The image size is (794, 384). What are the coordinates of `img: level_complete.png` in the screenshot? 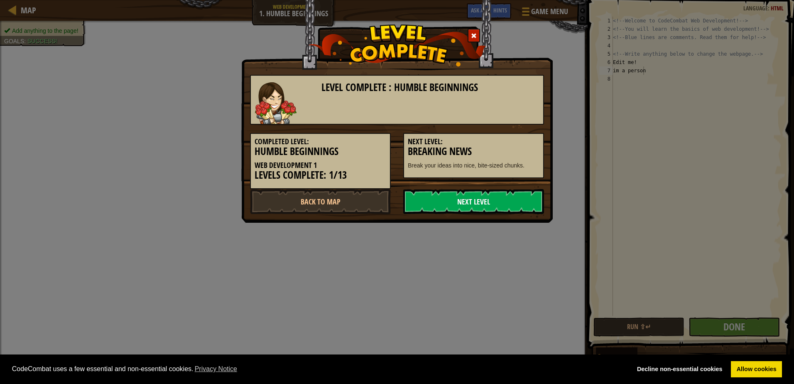 It's located at (397, 45).